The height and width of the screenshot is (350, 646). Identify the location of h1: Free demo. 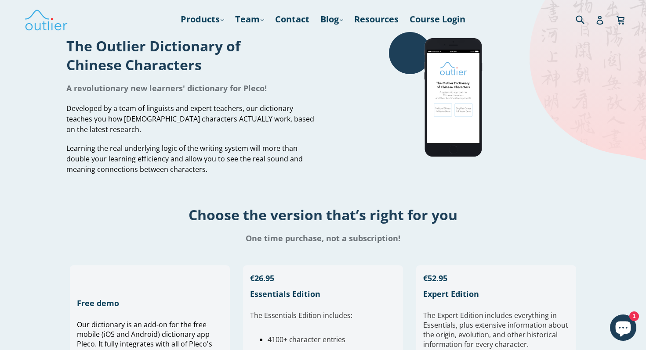
(150, 303).